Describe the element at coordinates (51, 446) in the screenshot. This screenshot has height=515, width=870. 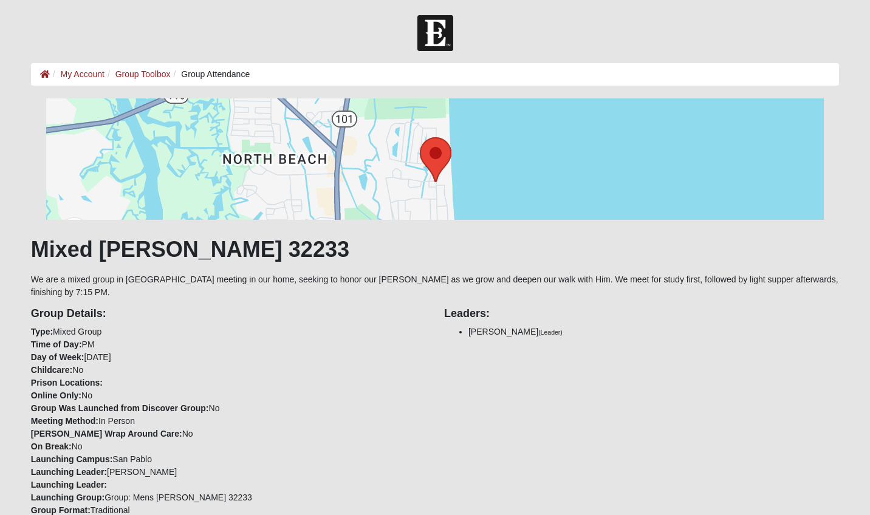
I see `strong: On Break:` at that location.